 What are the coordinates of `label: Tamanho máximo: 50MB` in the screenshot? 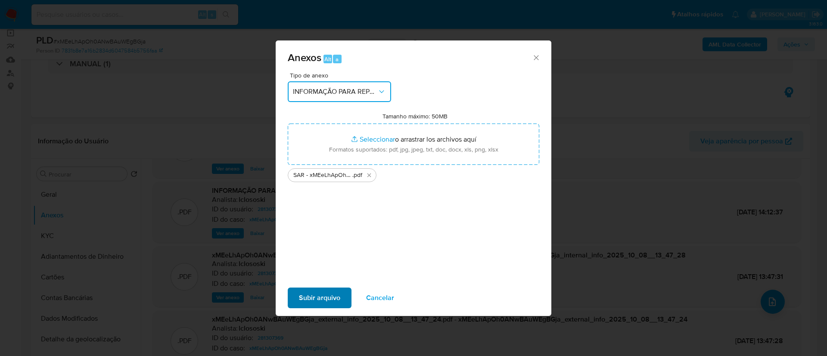 It's located at (415, 116).